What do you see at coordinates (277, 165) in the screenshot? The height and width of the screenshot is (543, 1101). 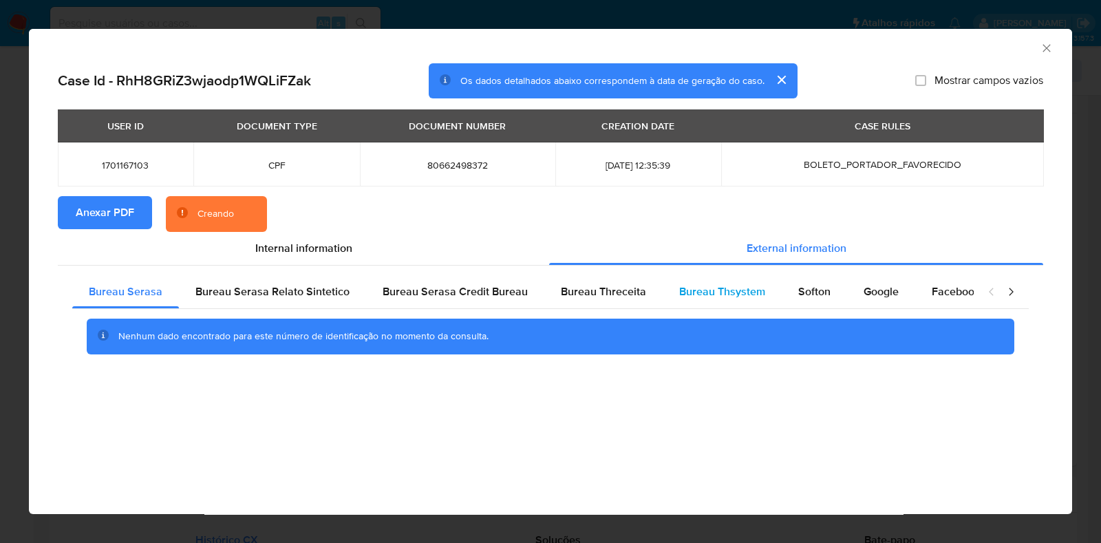 I see `span: CPF` at bounding box center [277, 165].